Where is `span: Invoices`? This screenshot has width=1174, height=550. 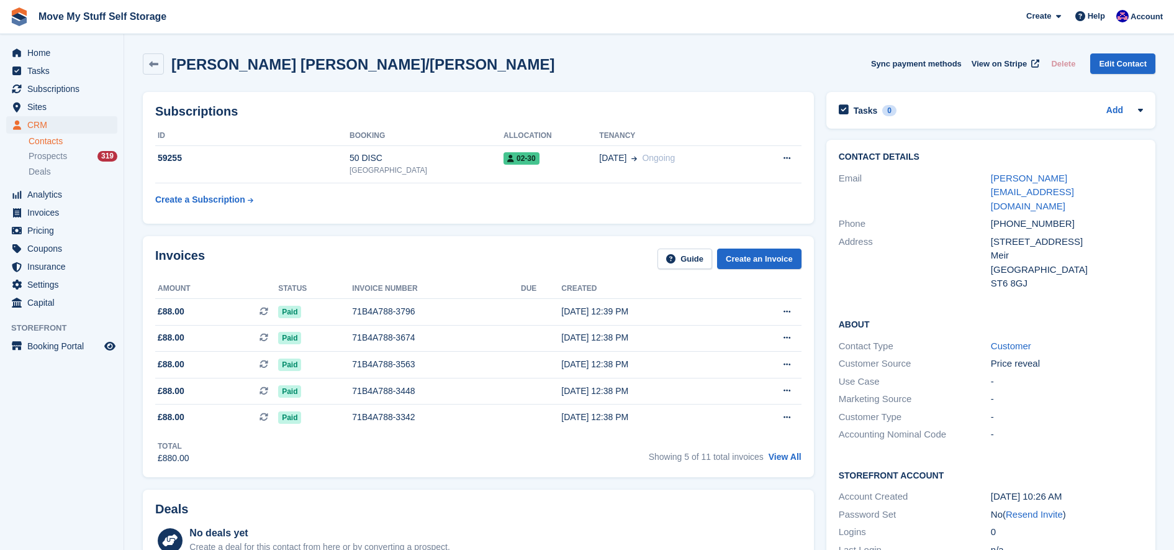
span: Invoices is located at coordinates (65, 212).